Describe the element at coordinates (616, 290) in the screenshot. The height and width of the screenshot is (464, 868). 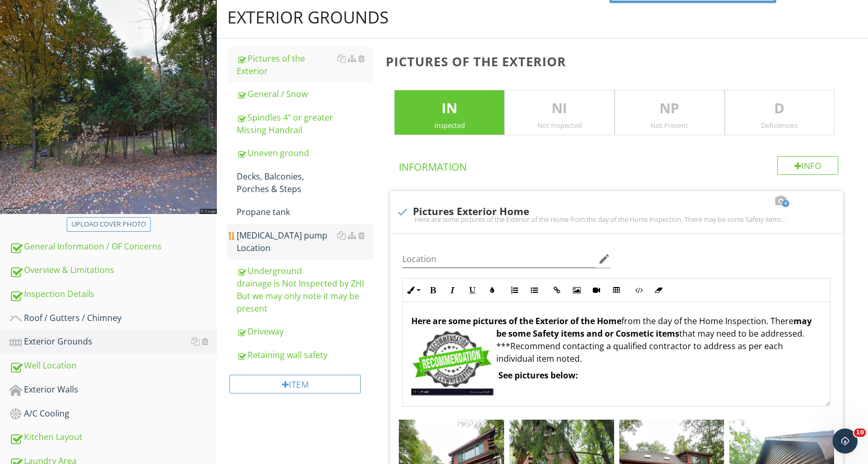
I see `button: Insert Table` at that location.